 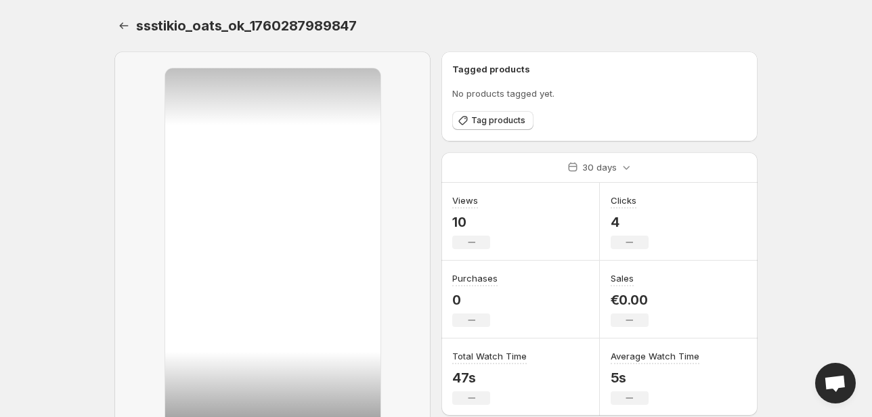 I want to click on div: Open chat, so click(x=835, y=383).